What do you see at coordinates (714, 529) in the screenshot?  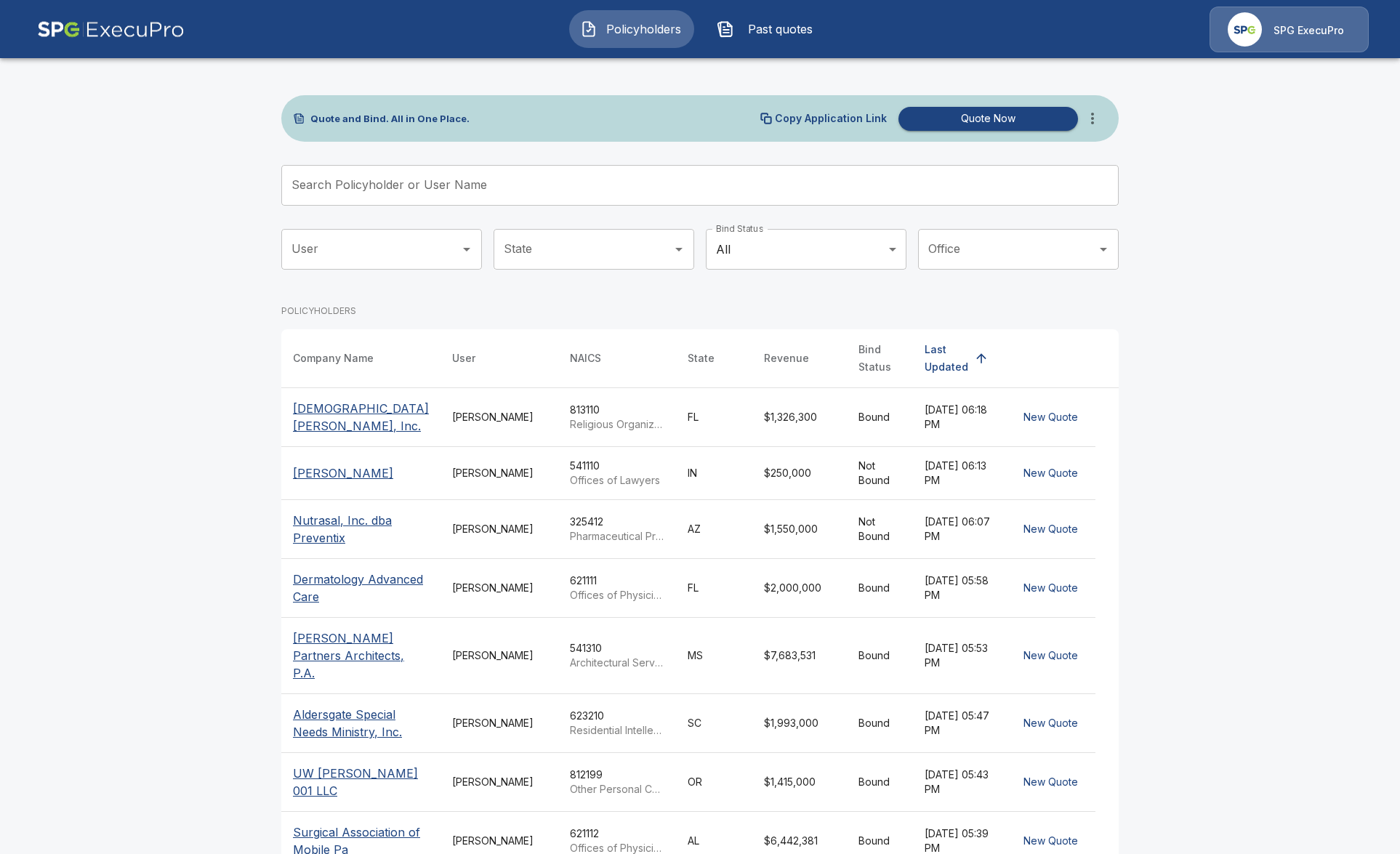 I see `td: AZ` at bounding box center [714, 529].